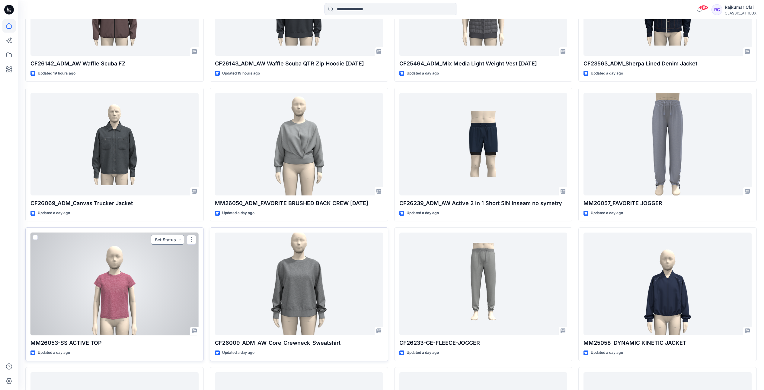  I want to click on p: MM25058_DYNAMIC KINETIC JACKET, so click(667, 343).